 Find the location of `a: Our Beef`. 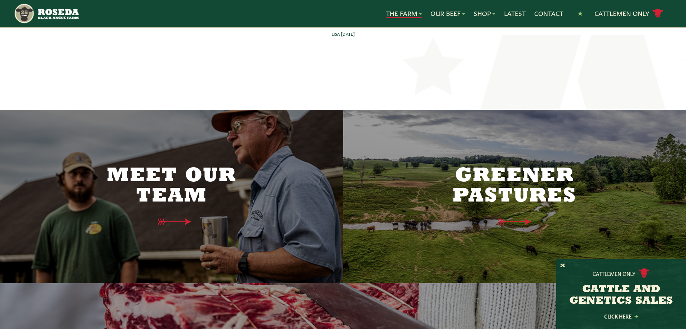

a: Our Beef is located at coordinates (448, 13).